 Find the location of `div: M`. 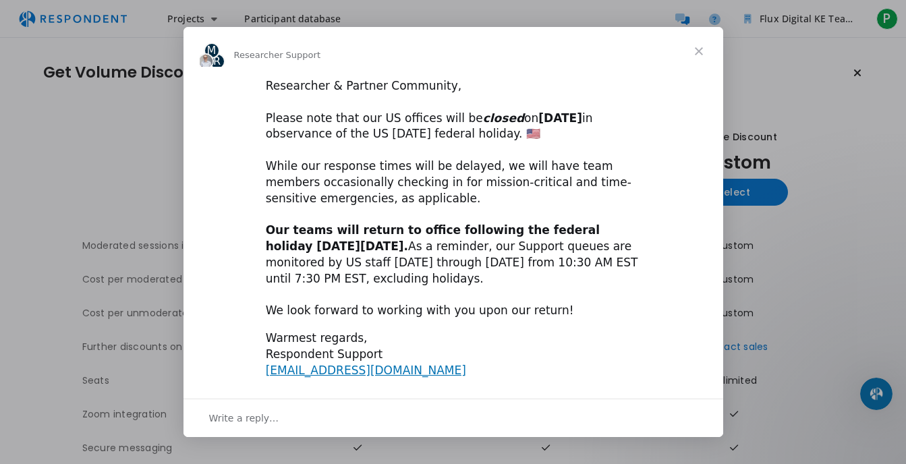

div: M is located at coordinates (212, 51).